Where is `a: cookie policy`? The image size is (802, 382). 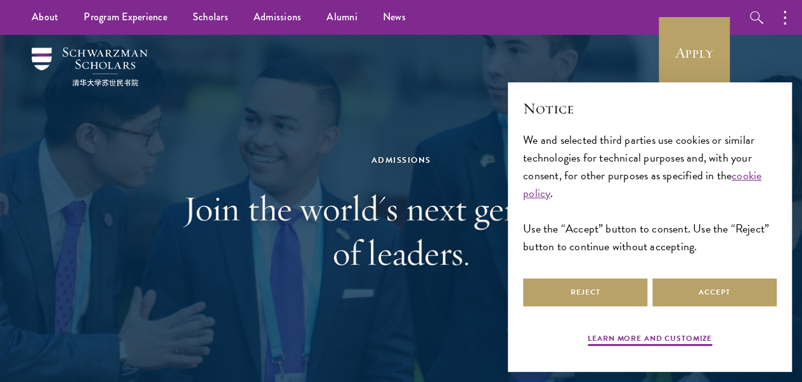
a: cookie policy is located at coordinates (642, 184).